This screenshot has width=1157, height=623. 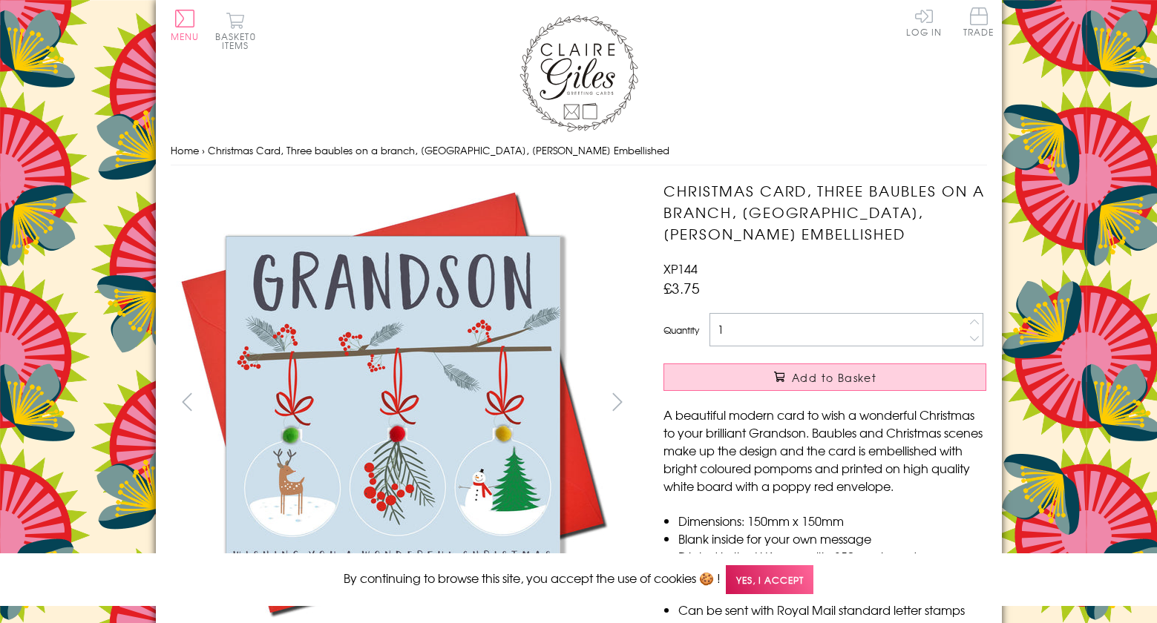 What do you see at coordinates (680, 269) in the screenshot?
I see `span: XP144` at bounding box center [680, 269].